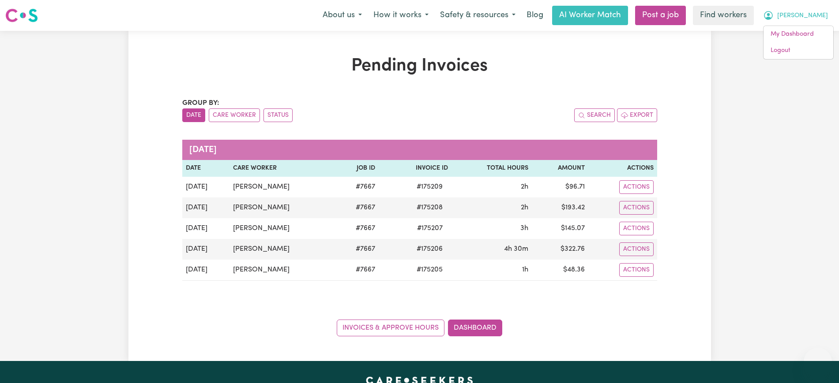  I want to click on span: # 175209, so click(429, 187).